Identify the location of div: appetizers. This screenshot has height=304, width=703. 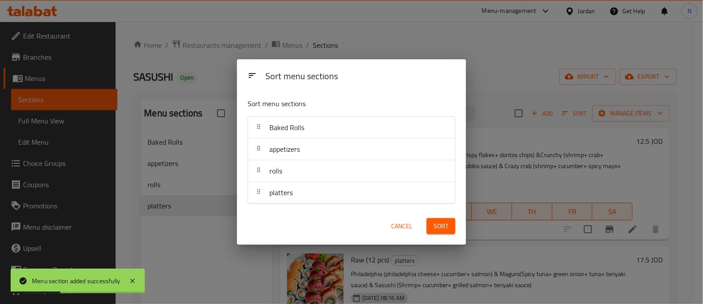
(351, 149).